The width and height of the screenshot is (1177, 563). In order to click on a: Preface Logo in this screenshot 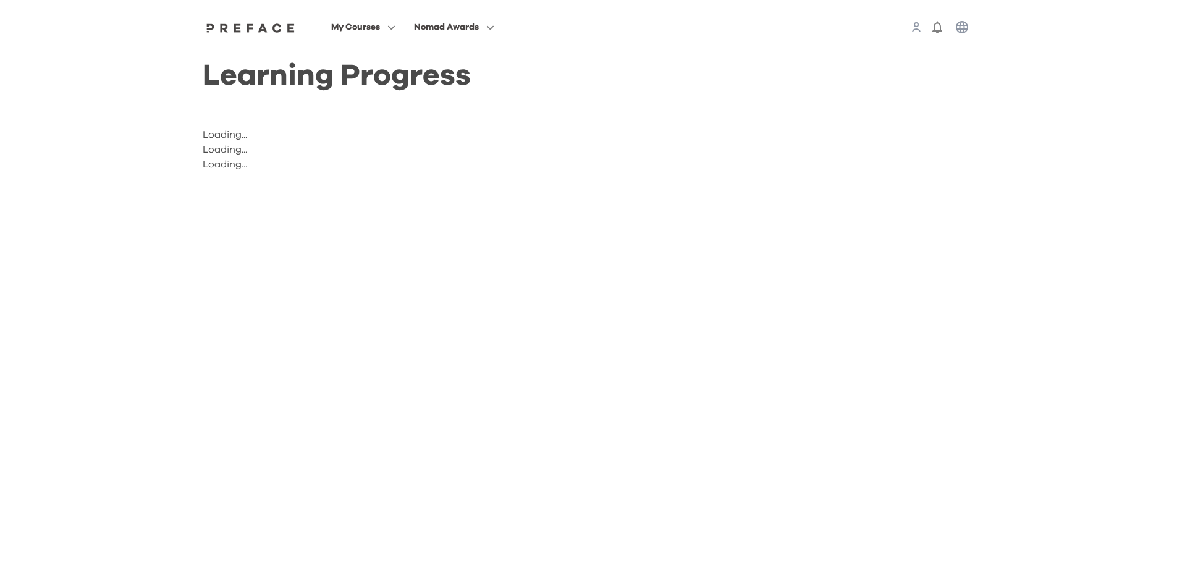, I will do `click(251, 27)`.